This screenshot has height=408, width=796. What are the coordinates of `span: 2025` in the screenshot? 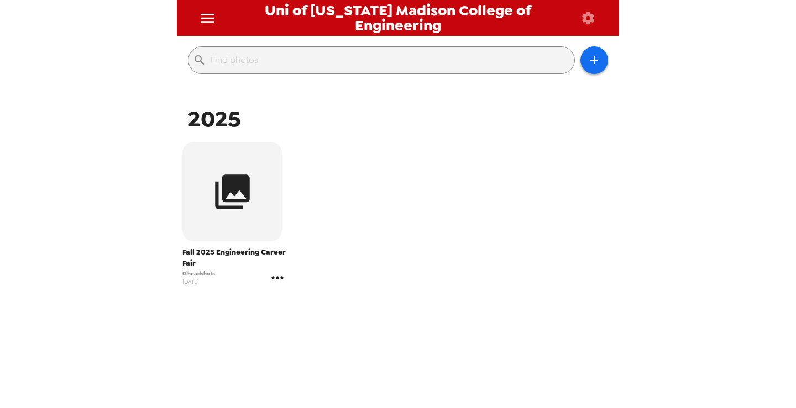 It's located at (214, 119).